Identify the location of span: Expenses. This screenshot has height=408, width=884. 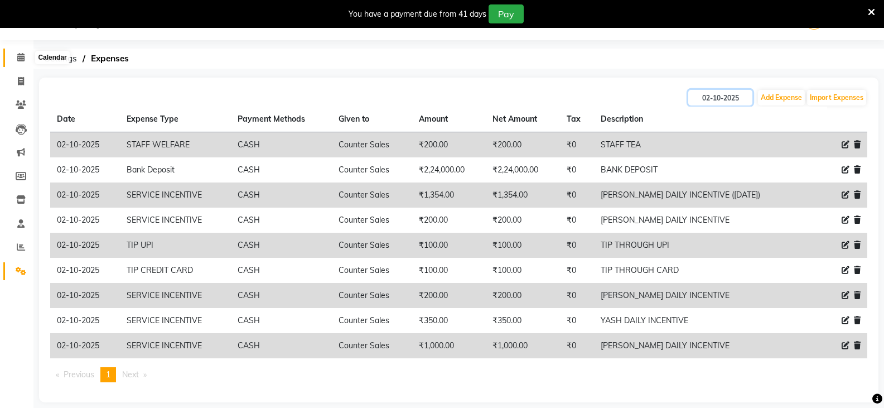
(110, 59).